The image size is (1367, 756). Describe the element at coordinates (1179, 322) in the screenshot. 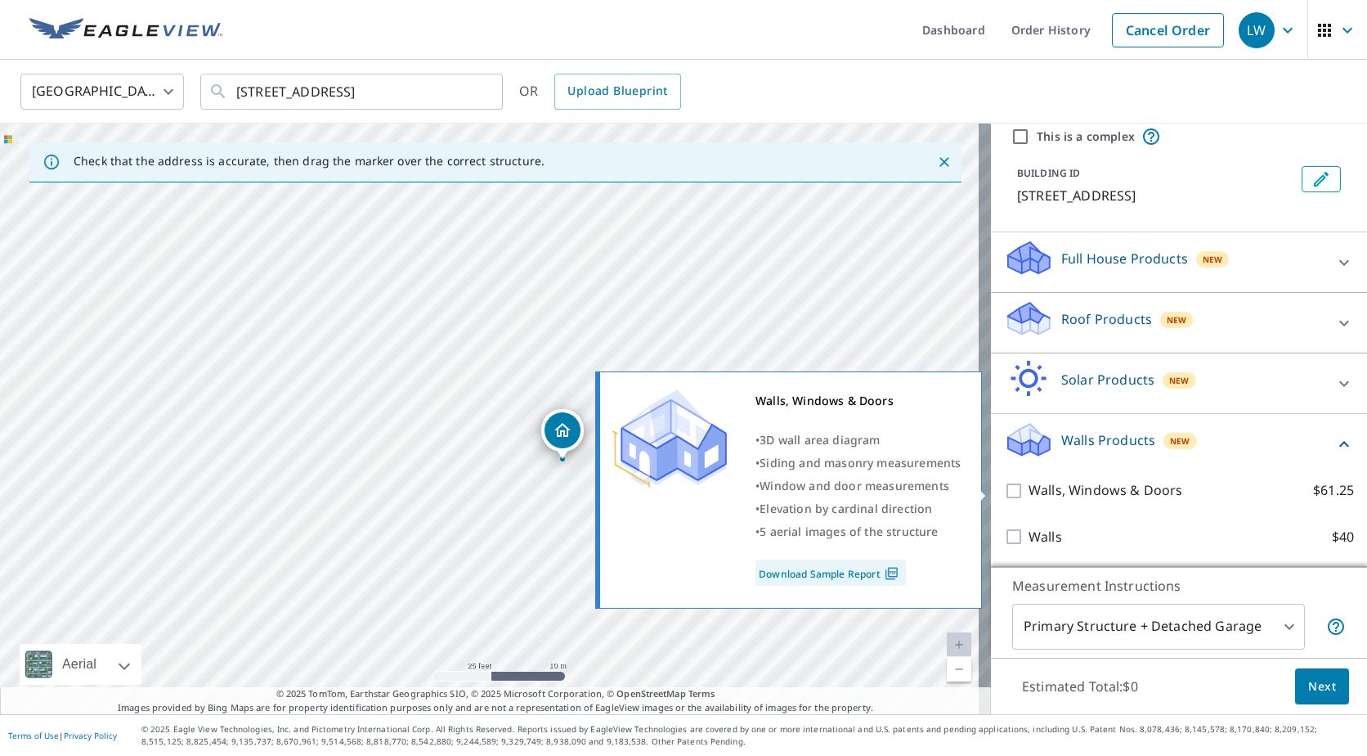

I see `div: Roof ProductsNew` at that location.